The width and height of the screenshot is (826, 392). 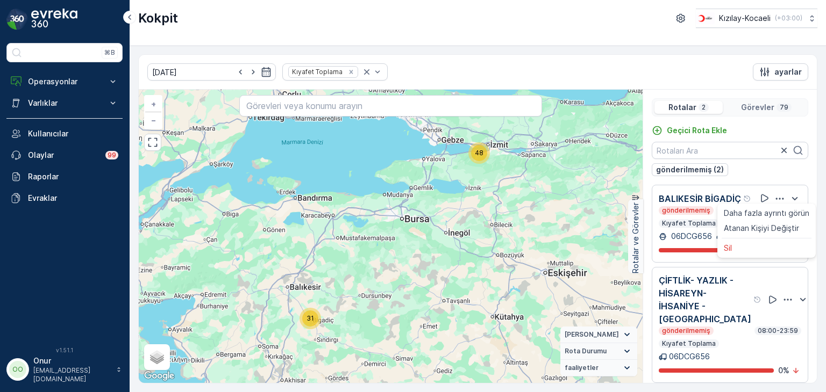 I want to click on span: Rota Durumu, so click(x=585, y=352).